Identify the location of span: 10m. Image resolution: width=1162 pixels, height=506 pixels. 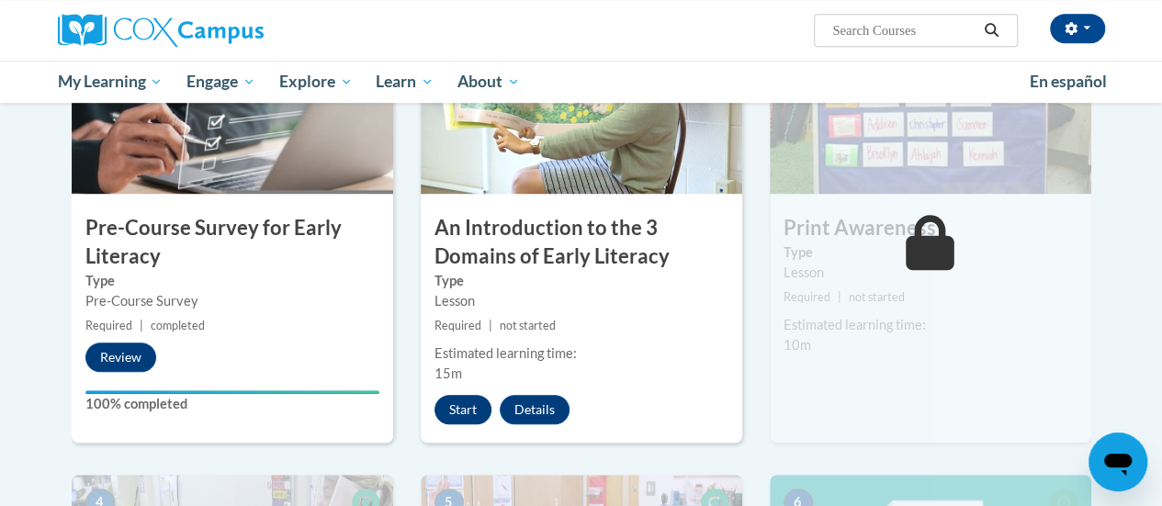
(798, 345).